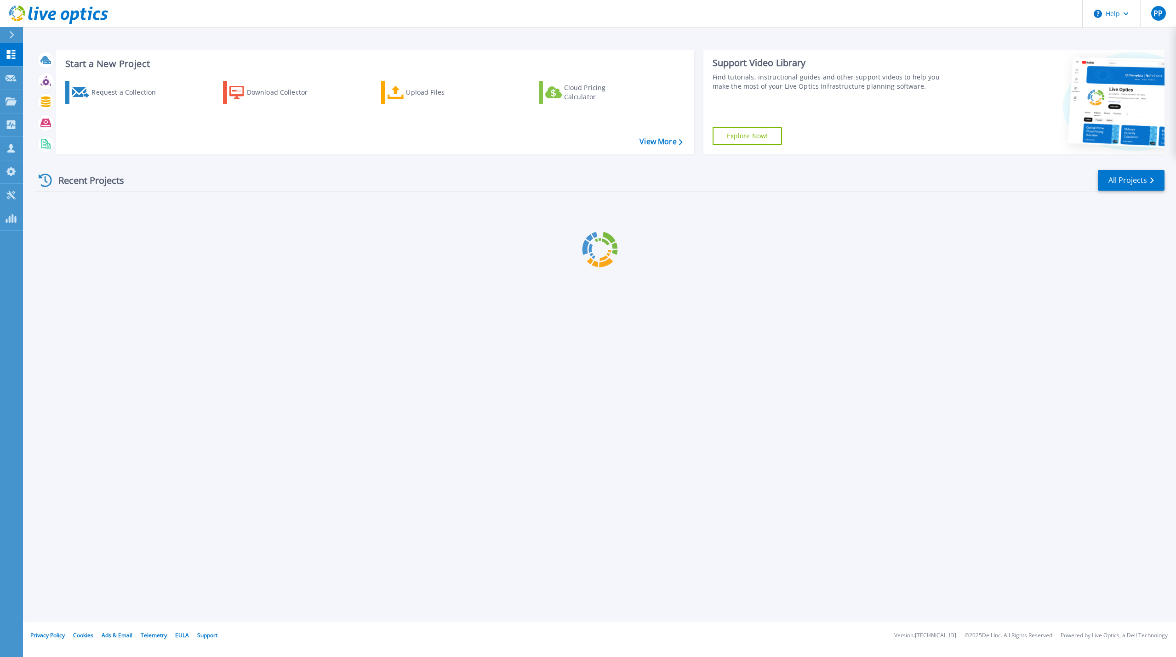 This screenshot has height=657, width=1176. What do you see at coordinates (154, 635) in the screenshot?
I see `a: Telemetry` at bounding box center [154, 635].